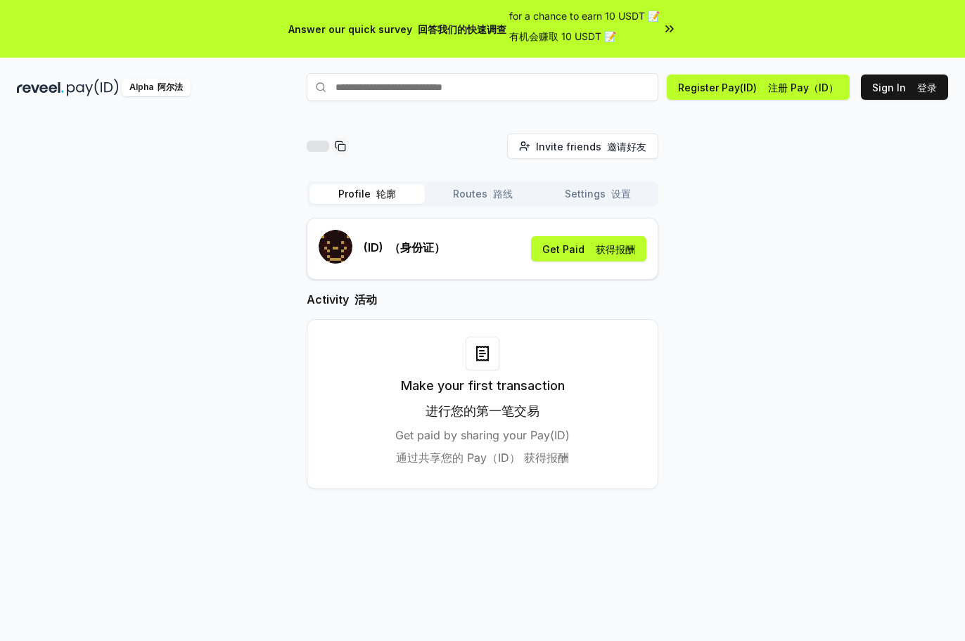  Describe the element at coordinates (482, 300) in the screenshot. I see `h2: Activity` at that location.